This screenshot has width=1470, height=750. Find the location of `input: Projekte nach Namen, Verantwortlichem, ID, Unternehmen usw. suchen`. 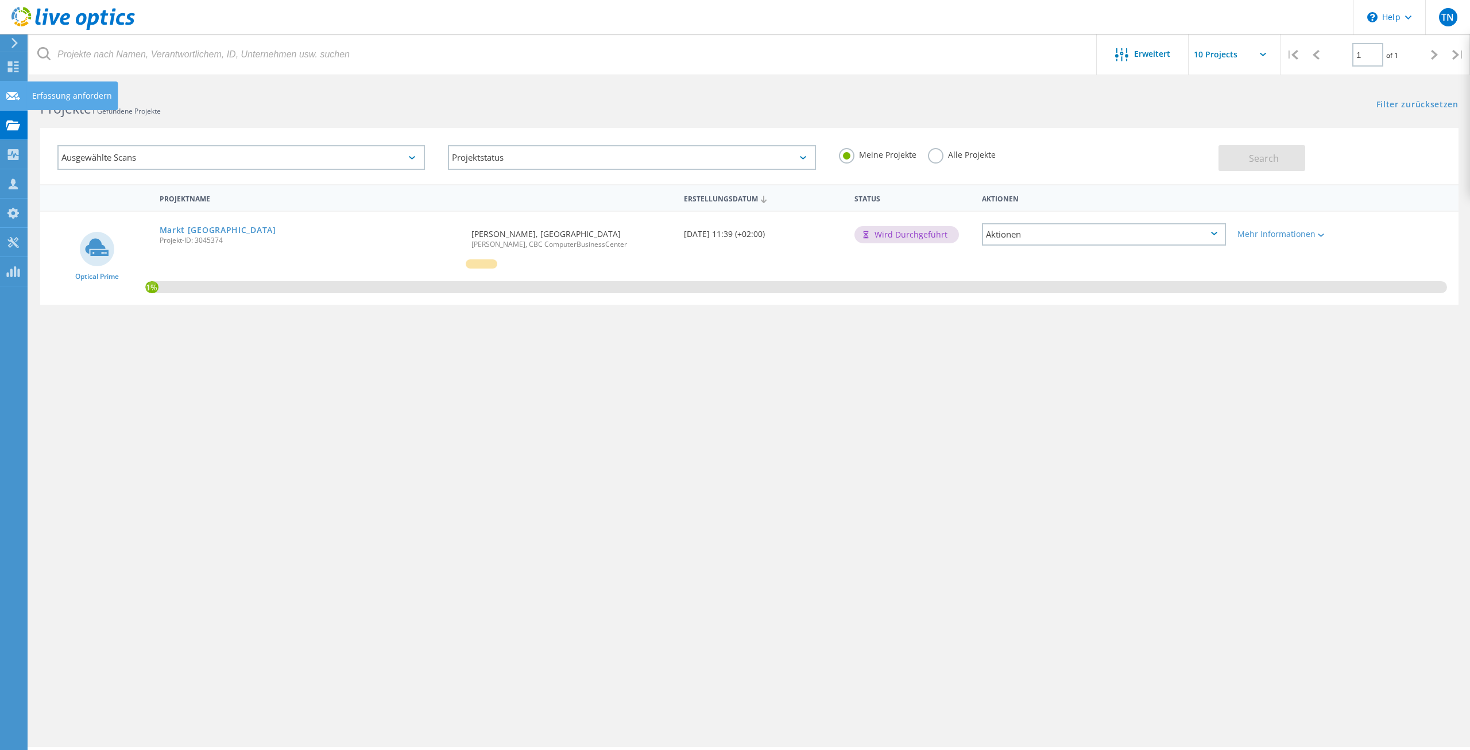

input: Projekte nach Namen, Verantwortlichem, ID, Unternehmen usw. suchen is located at coordinates (563, 55).